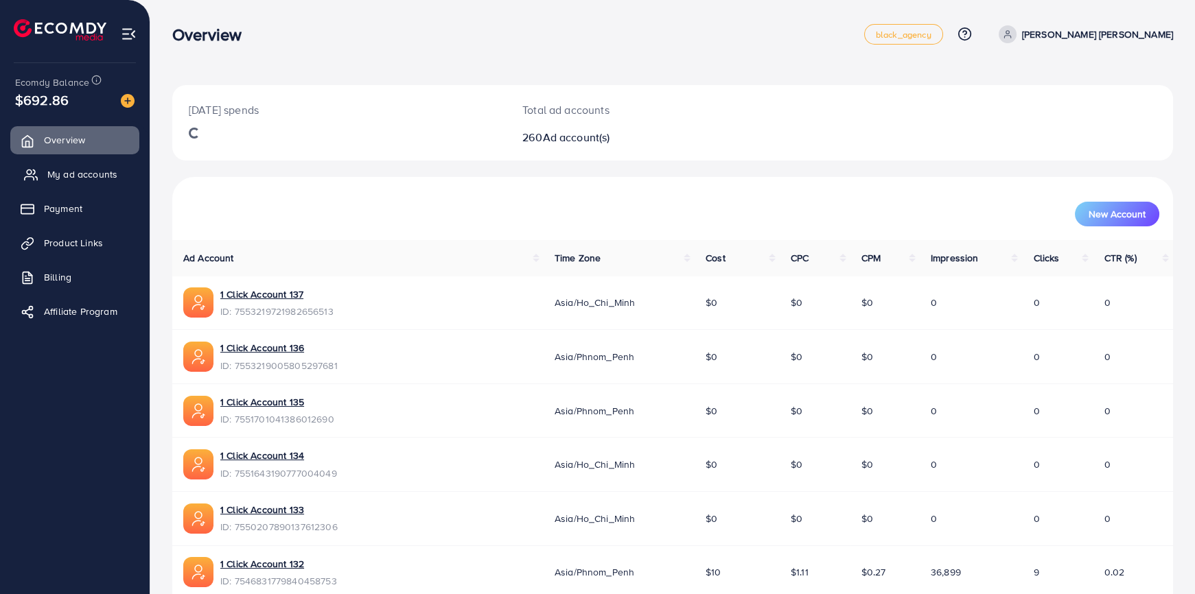  What do you see at coordinates (80, 312) in the screenshot?
I see `span: Affiliate Program` at bounding box center [80, 312].